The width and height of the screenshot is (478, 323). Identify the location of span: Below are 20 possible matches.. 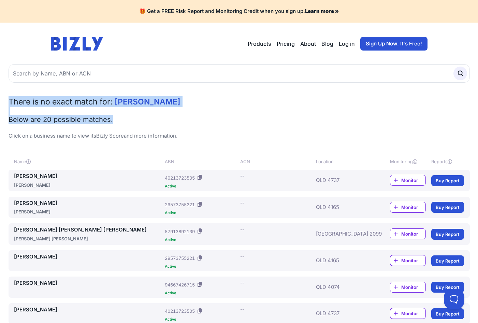
(61, 119).